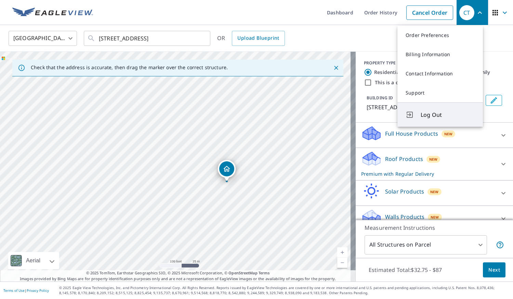  What do you see at coordinates (441, 35) in the screenshot?
I see `a: Order Preferences` at bounding box center [441, 35].